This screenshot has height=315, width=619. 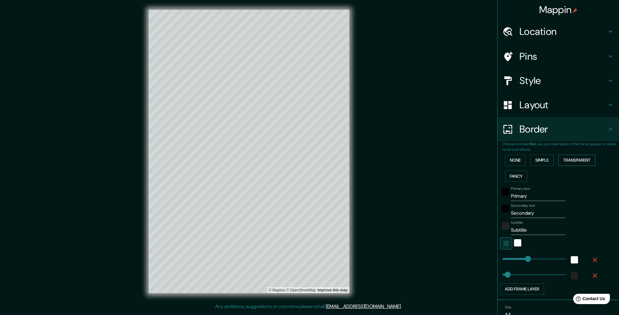 What do you see at coordinates (558, 81) in the screenshot?
I see `div: Style` at bounding box center [558, 81].